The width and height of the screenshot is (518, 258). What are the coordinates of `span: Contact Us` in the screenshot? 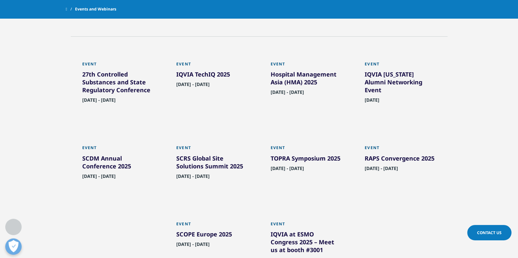 It's located at (489, 233).